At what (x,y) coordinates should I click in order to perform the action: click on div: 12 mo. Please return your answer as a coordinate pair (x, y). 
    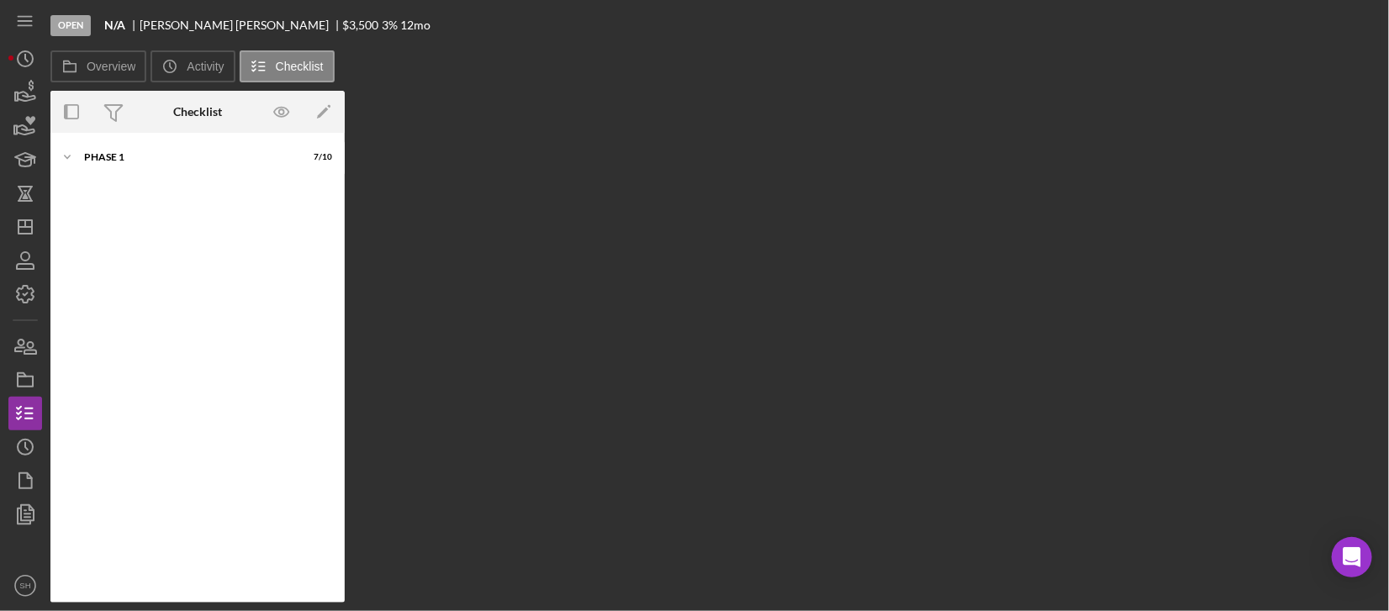
    Looking at the image, I should click on (415, 25).